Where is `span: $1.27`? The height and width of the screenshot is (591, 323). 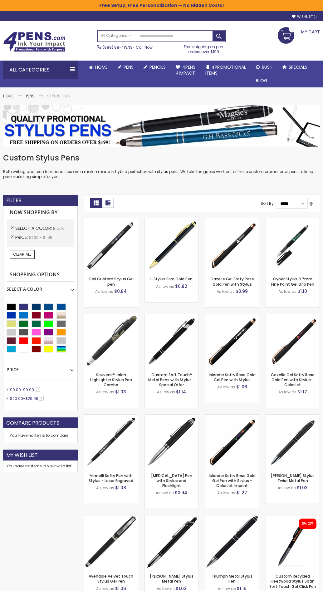 span: $1.27 is located at coordinates (242, 493).